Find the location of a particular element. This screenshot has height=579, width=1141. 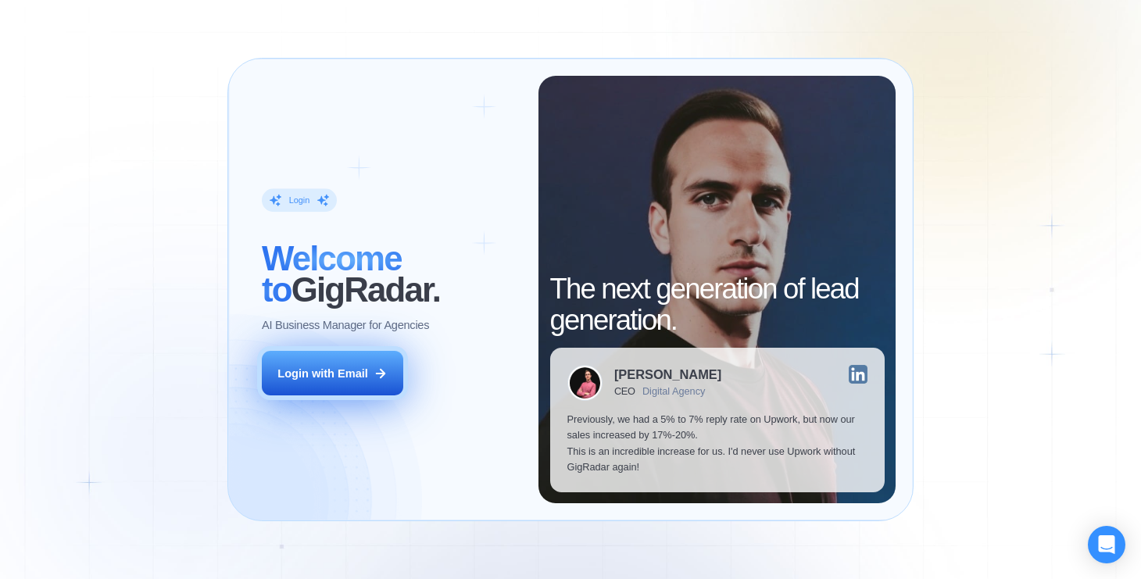

p: Previously, we had a 5% to 7% reply rate on Upwork, but now our sales increased by 17%-20%. This ... is located at coordinates (718, 443).